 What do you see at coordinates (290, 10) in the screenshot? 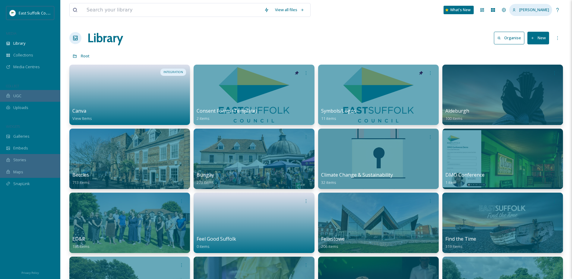
I see `a: View all files` at bounding box center [290, 10].